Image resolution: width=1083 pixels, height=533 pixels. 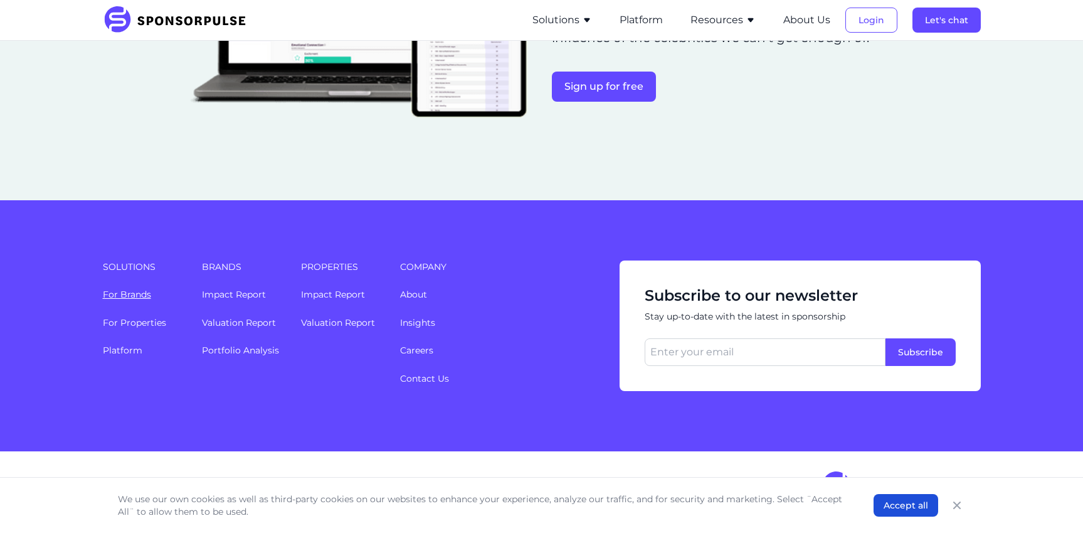 I want to click on span: Stay up-to-date with the latest in sponsorship, so click(x=800, y=317).